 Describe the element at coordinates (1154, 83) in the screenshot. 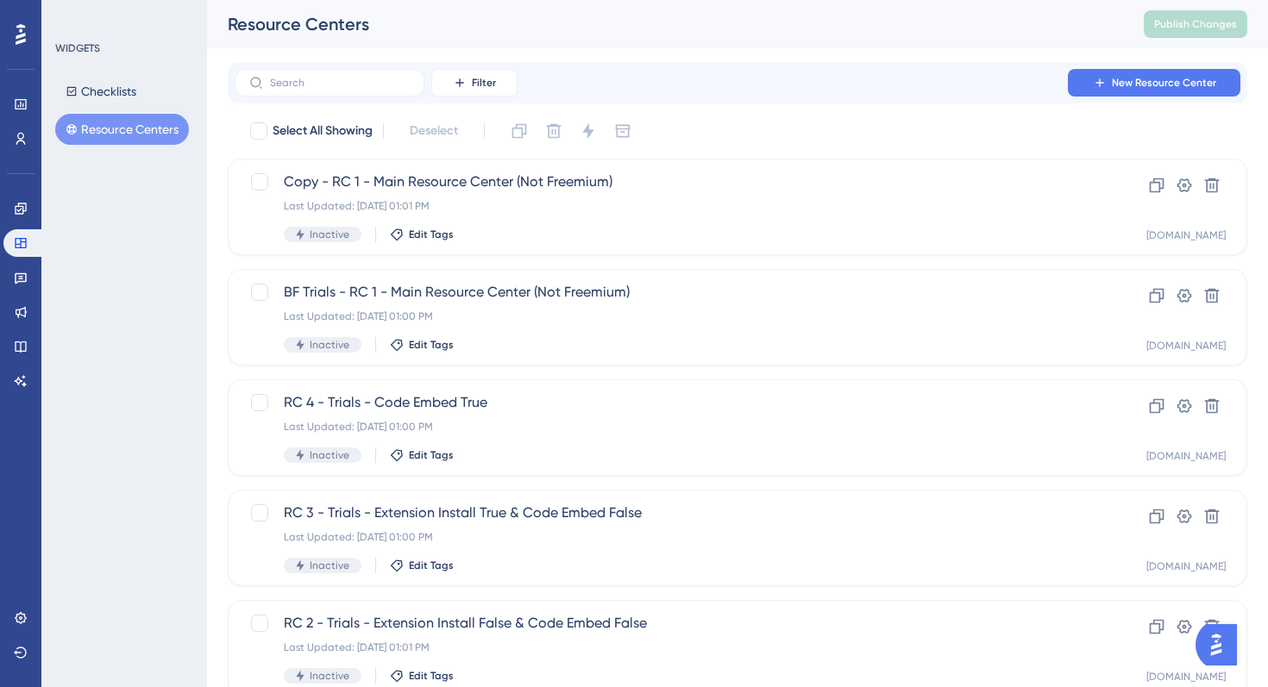

I see `button: New Resource Center` at that location.